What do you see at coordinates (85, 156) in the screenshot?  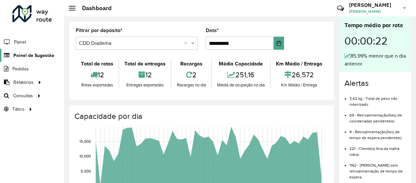 I see `text: 10,000` at bounding box center [85, 156].